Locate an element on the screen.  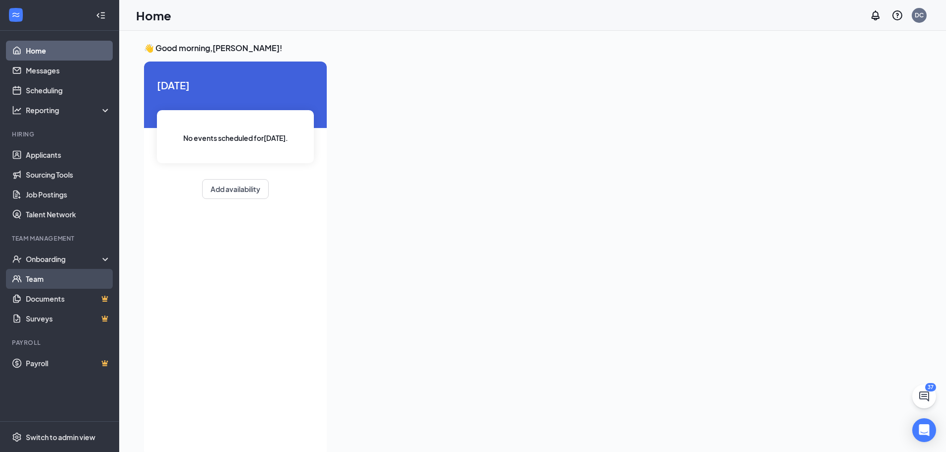
div: 37 is located at coordinates (930, 387).